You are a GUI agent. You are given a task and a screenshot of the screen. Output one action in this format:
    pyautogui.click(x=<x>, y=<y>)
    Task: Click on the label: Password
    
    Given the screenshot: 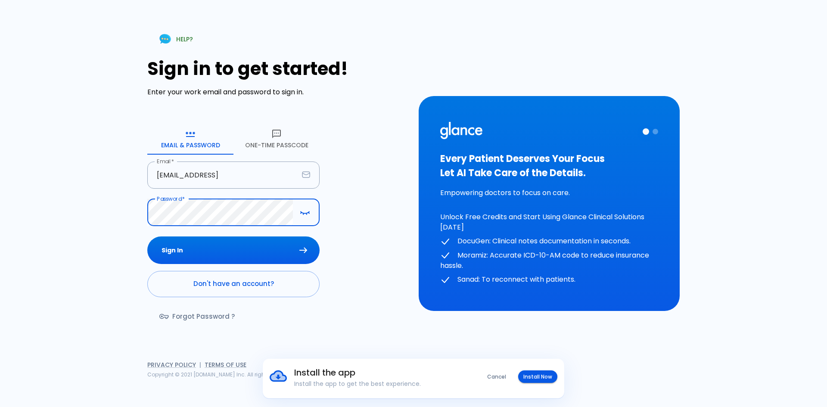 What is the action you would take?
    pyautogui.click(x=170, y=198)
    